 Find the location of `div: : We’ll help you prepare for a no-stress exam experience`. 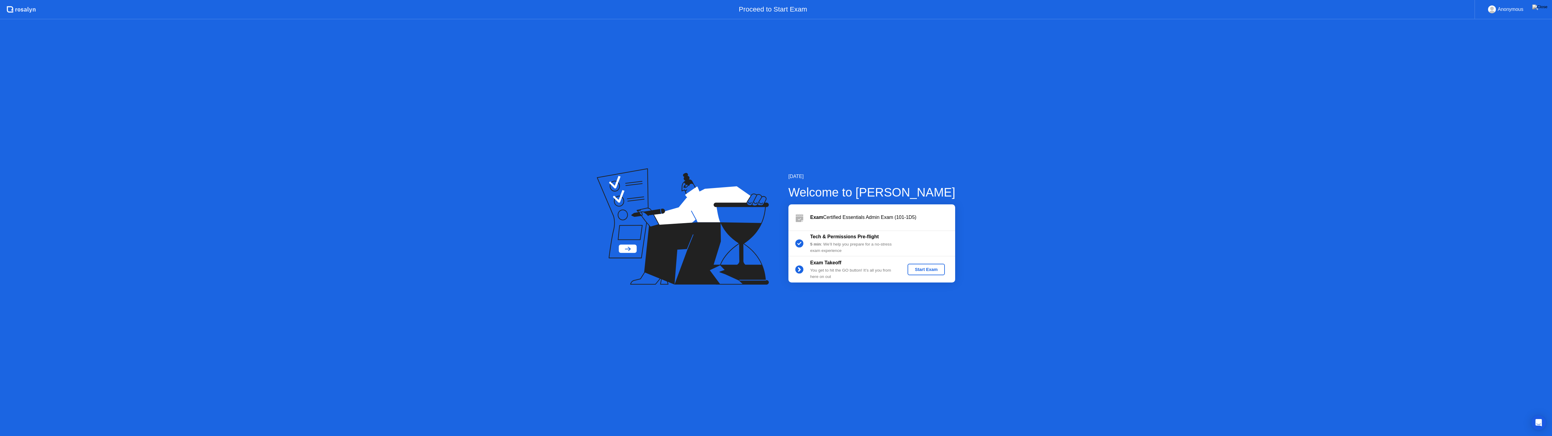

div: : We’ll help you prepare for a no-stress exam experience is located at coordinates (854, 248).